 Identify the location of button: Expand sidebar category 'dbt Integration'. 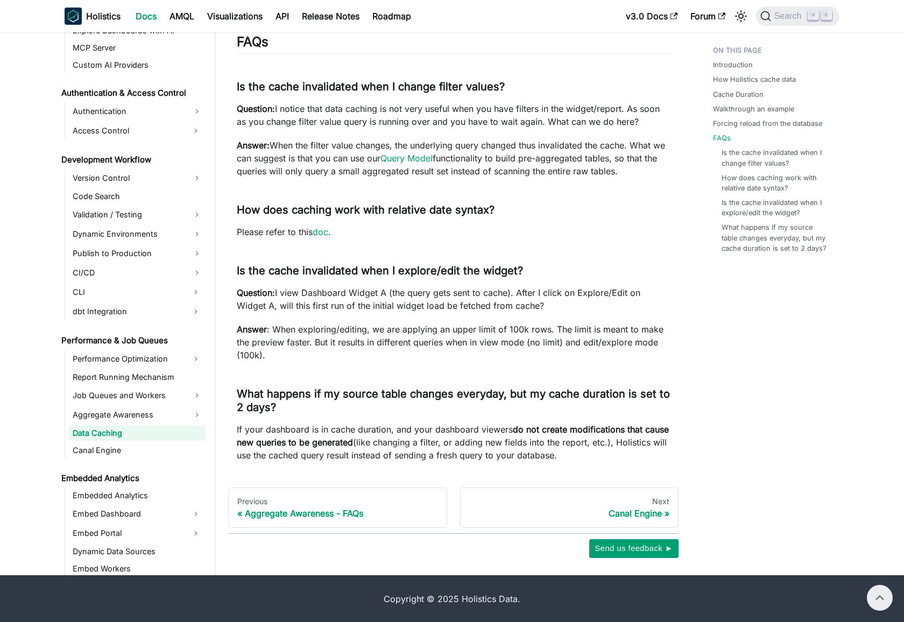
(196, 311).